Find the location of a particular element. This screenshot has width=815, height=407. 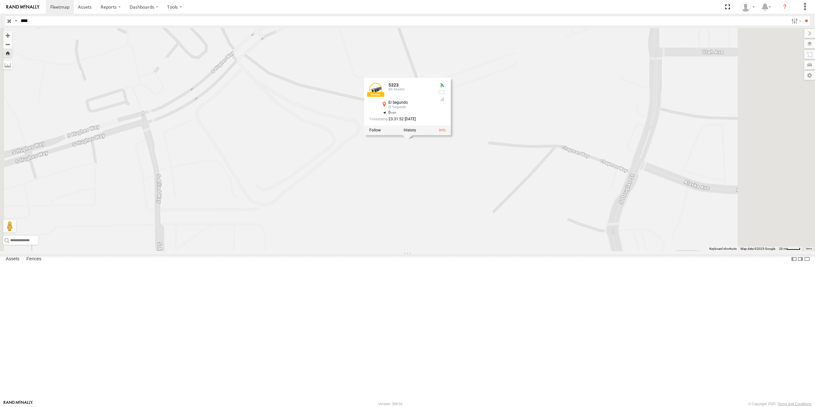

div: Valid GPS Fix is located at coordinates (442, 85).